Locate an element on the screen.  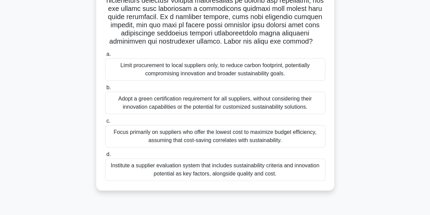
span: c. is located at coordinates (108, 120).